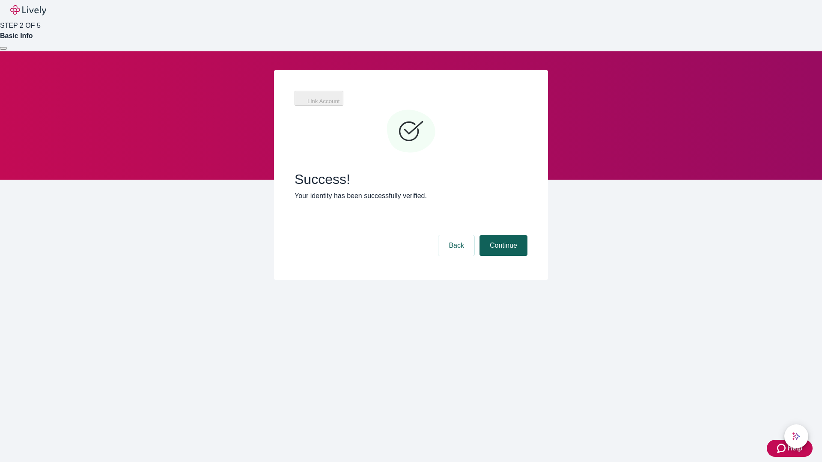 The image size is (822, 462). I want to click on button: Continue, so click(503, 246).